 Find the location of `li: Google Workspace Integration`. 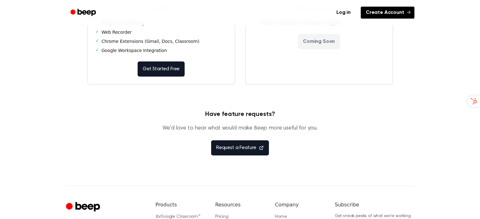

li: Google Workspace Integration is located at coordinates (161, 50).